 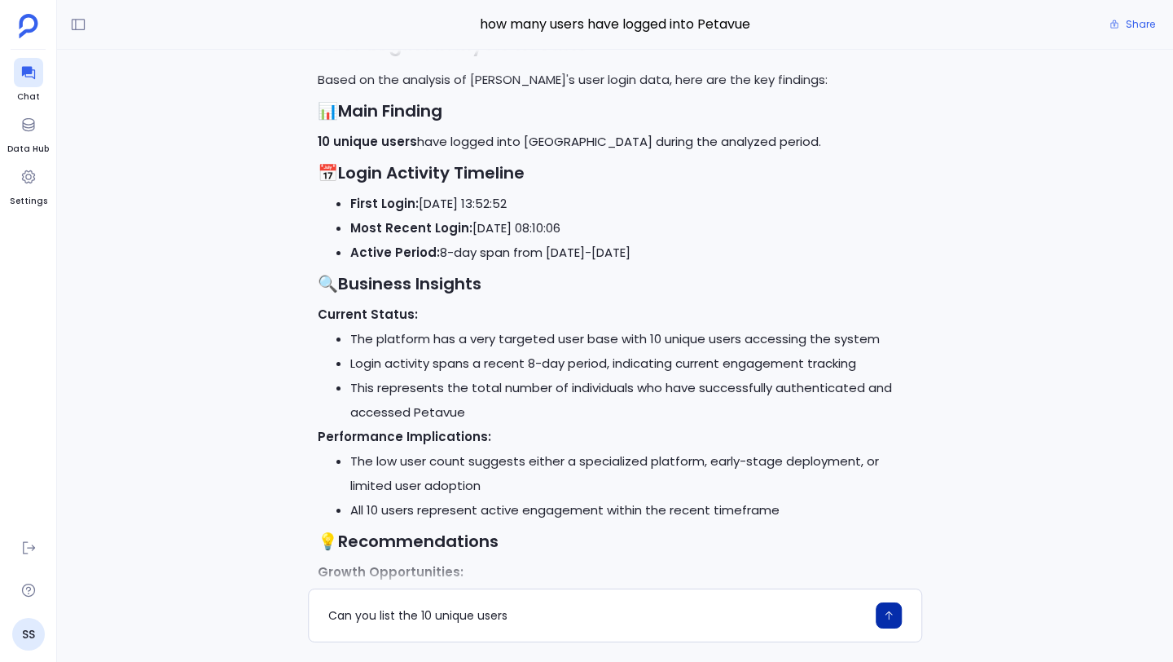 What do you see at coordinates (597, 615) in the screenshot?
I see `textarea: Can you list the 10 unique users` at bounding box center [597, 615].